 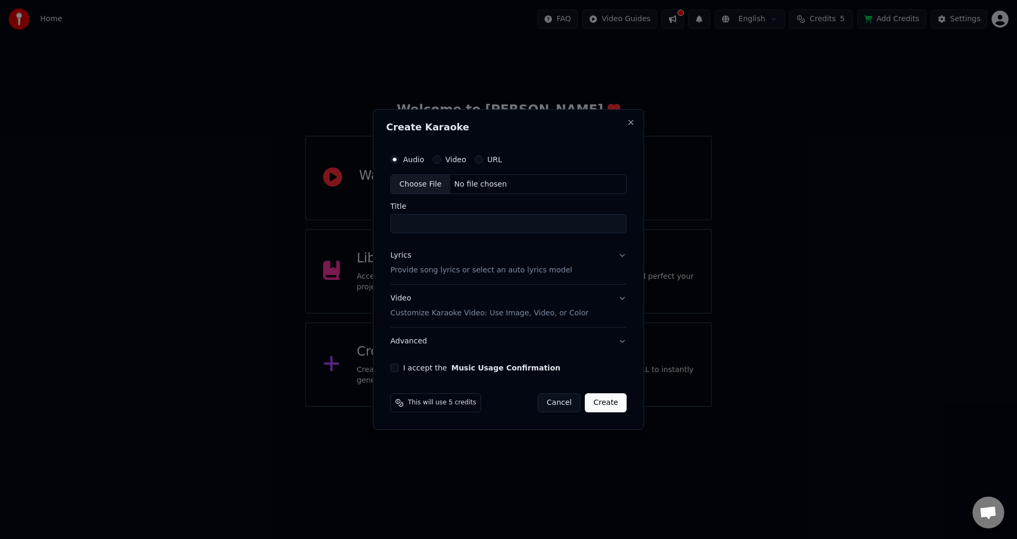 What do you see at coordinates (481, 271) in the screenshot?
I see `p: Provide song lyrics or select an auto lyrics model` at bounding box center [481, 271].